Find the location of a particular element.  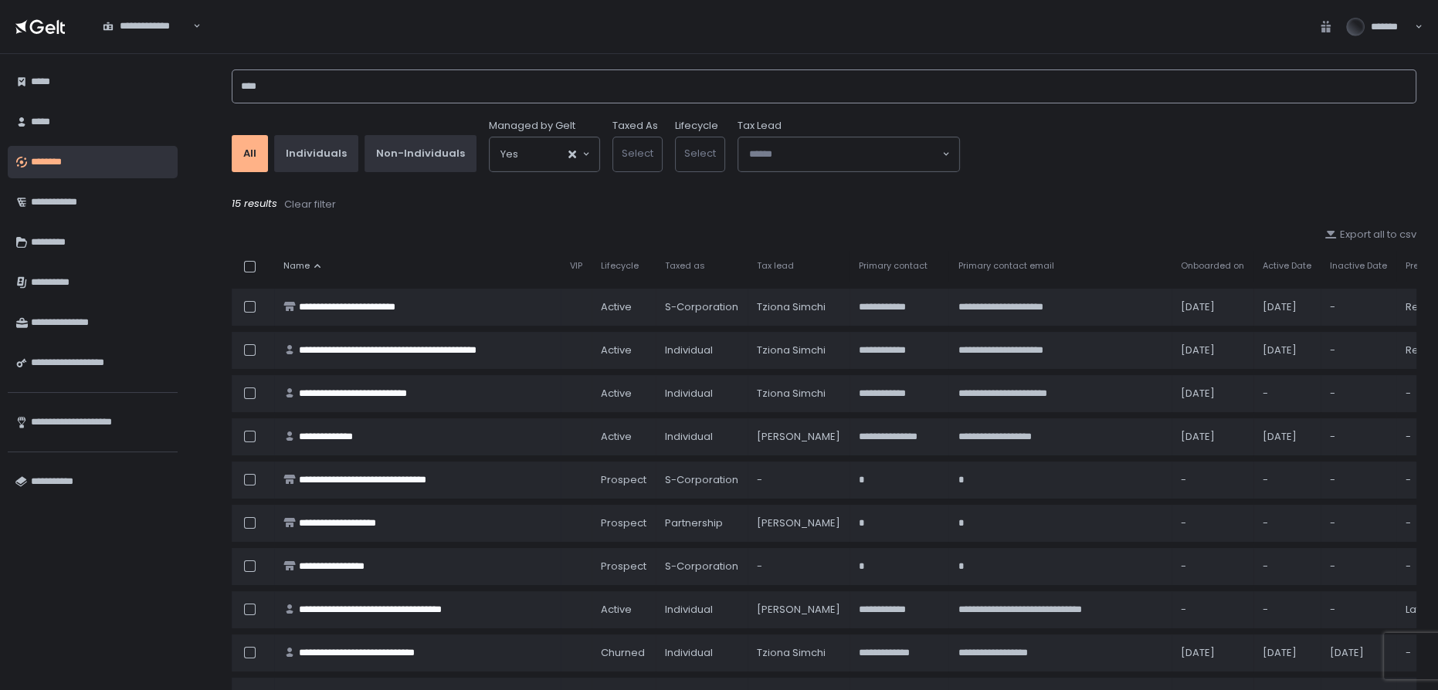

label: Lifecycle is located at coordinates (696, 126).